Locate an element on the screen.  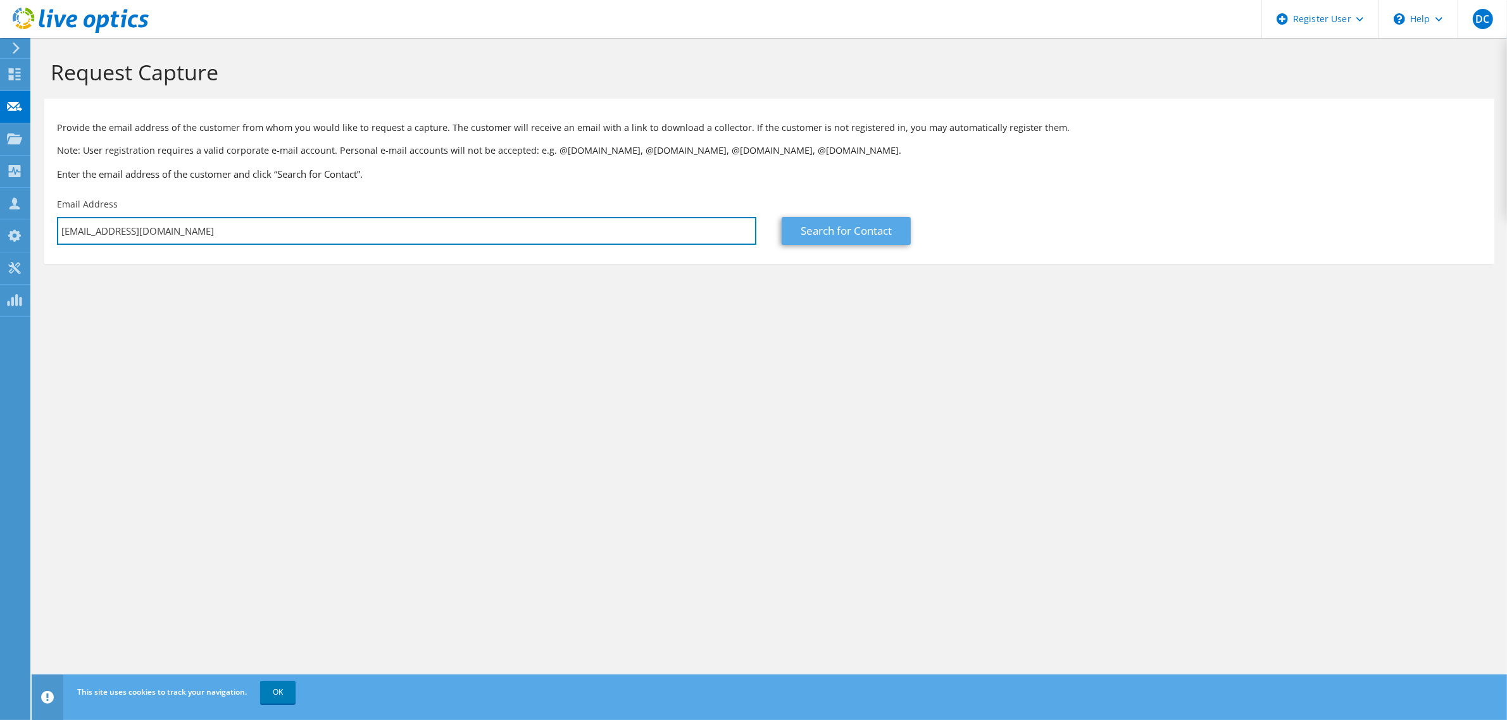
a: Search for Contact is located at coordinates (846, 231).